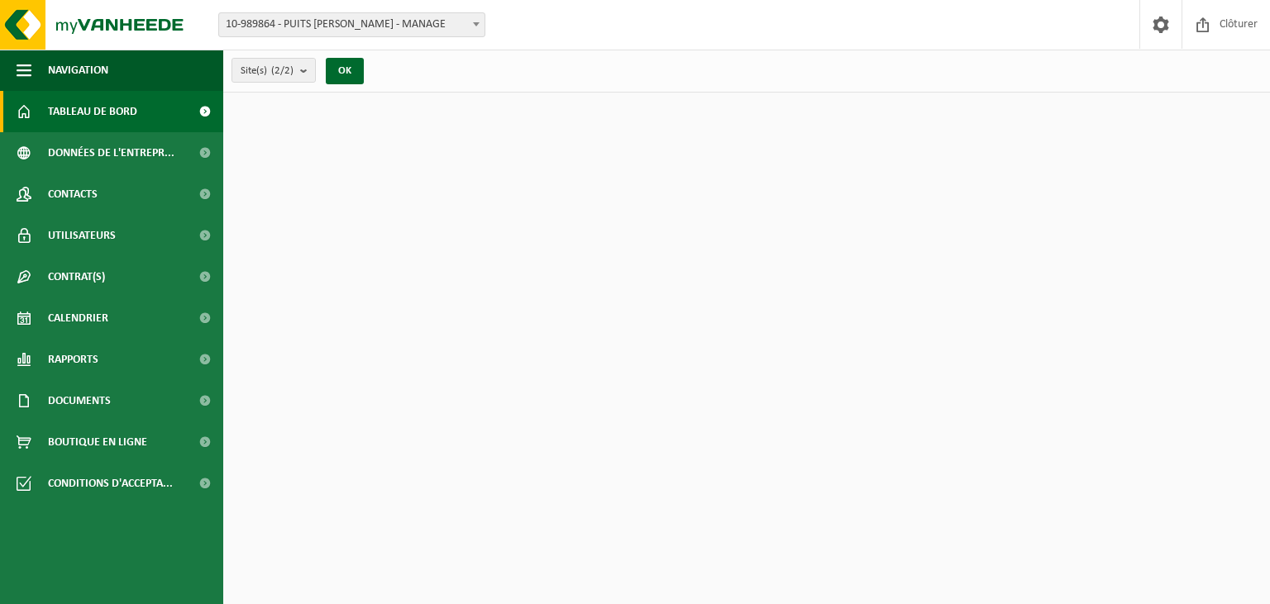 Image resolution: width=1270 pixels, height=604 pixels. I want to click on span: 10-989864 - PUITS NICOLAS - MANAGE, so click(351, 25).